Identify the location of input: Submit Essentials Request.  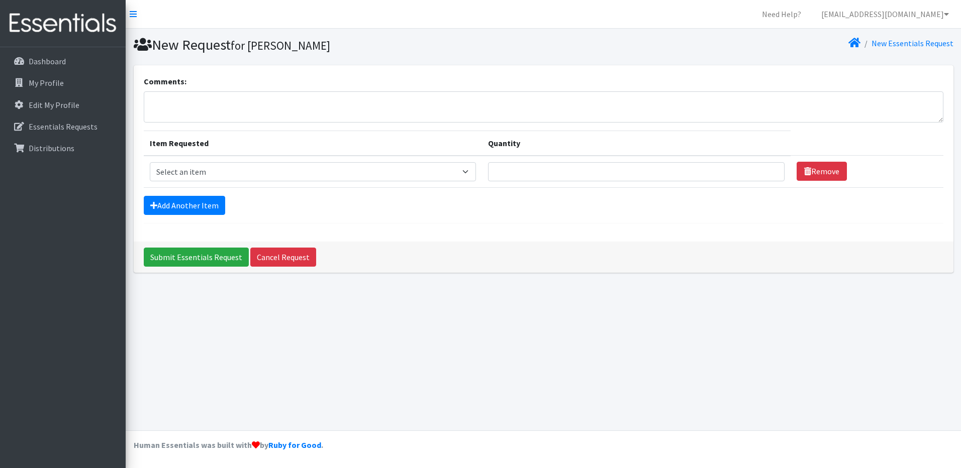
(196, 257).